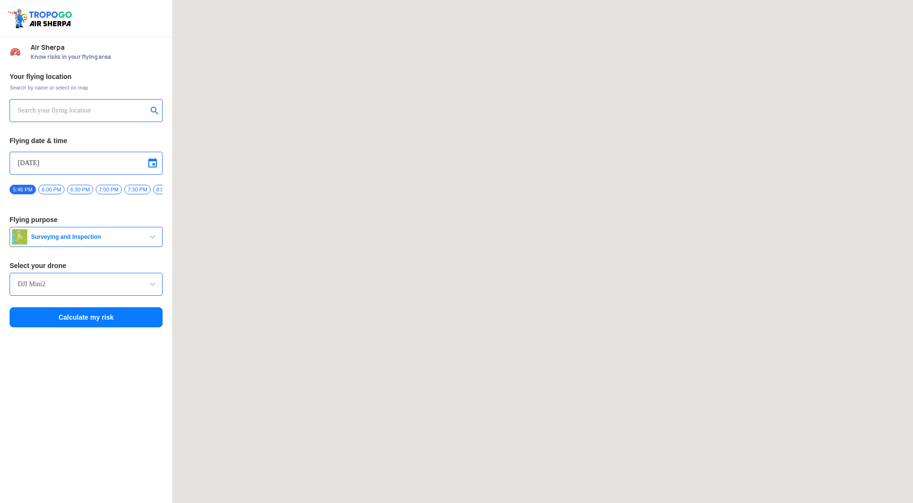 The height and width of the screenshot is (503, 913). Describe the element at coordinates (166, 189) in the screenshot. I see `span: 8:00 PM` at that location.